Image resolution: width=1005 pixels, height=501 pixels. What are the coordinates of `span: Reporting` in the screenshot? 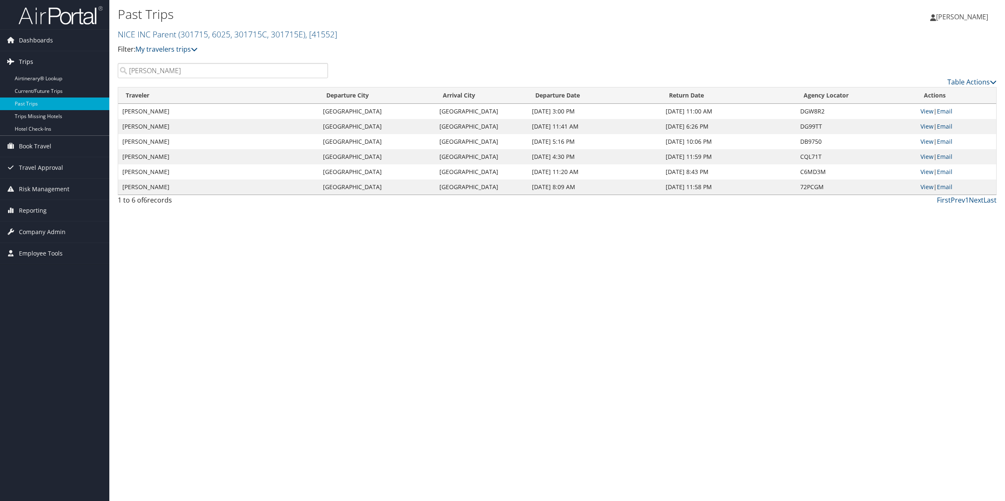 It's located at (33, 211).